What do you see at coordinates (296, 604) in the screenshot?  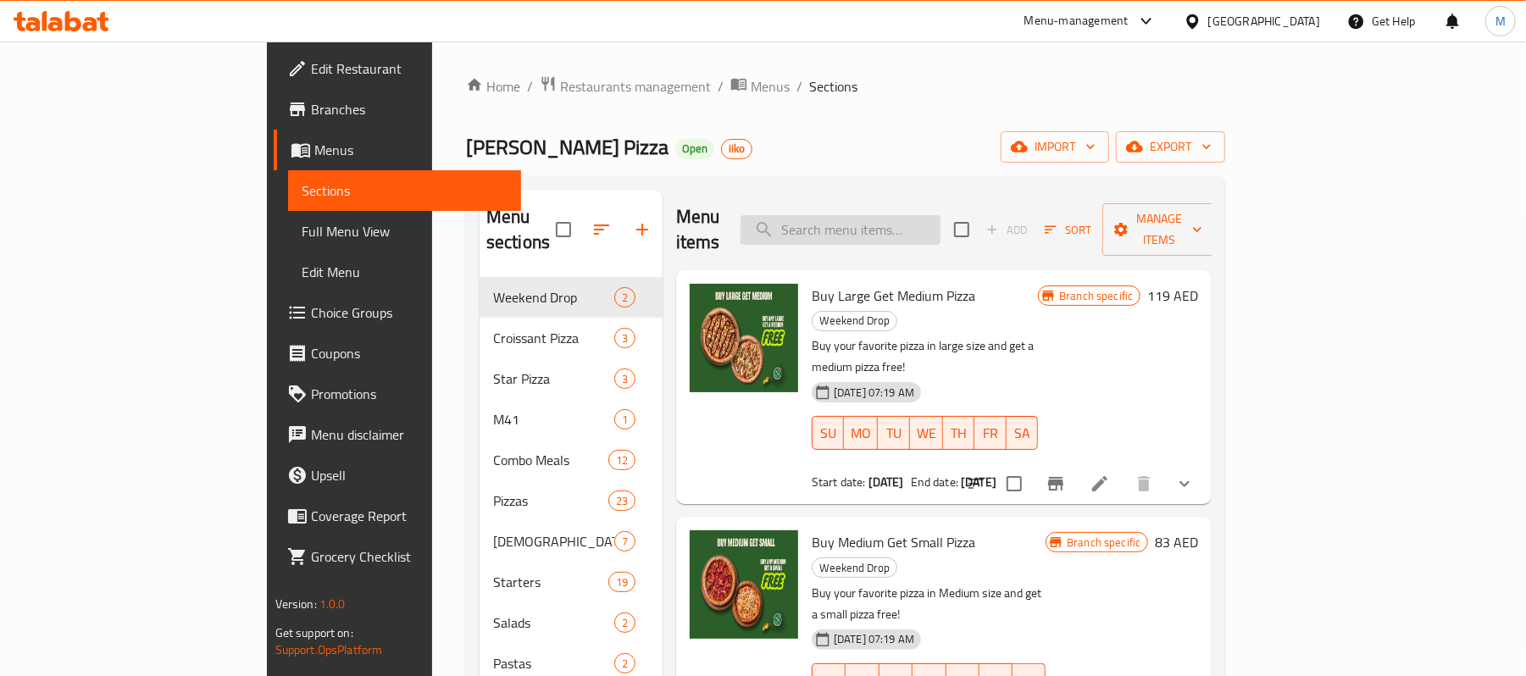 I see `span: Version:` at bounding box center [296, 604].